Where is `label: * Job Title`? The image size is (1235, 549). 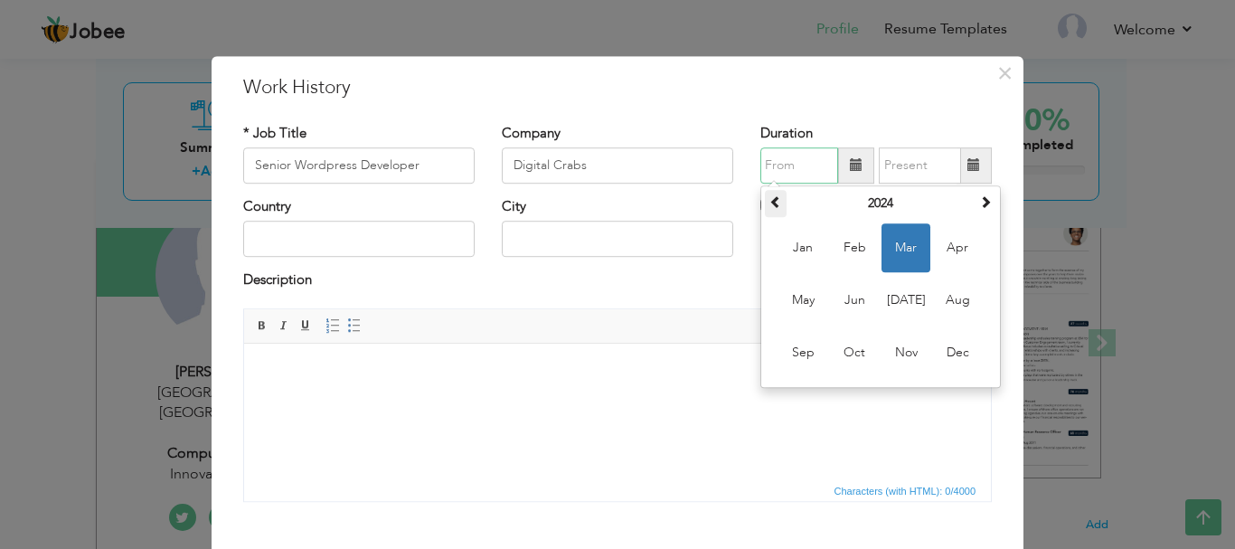 label: * Job Title is located at coordinates (275, 133).